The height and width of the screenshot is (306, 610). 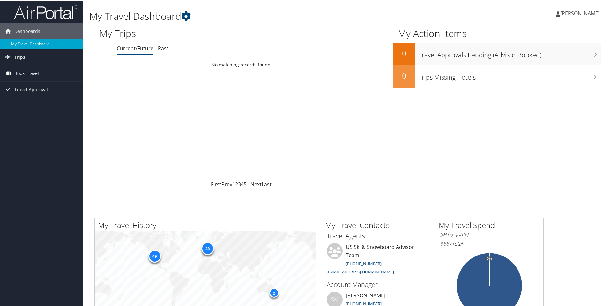 What do you see at coordinates (27, 31) in the screenshot?
I see `span: Dashboards` at bounding box center [27, 31].